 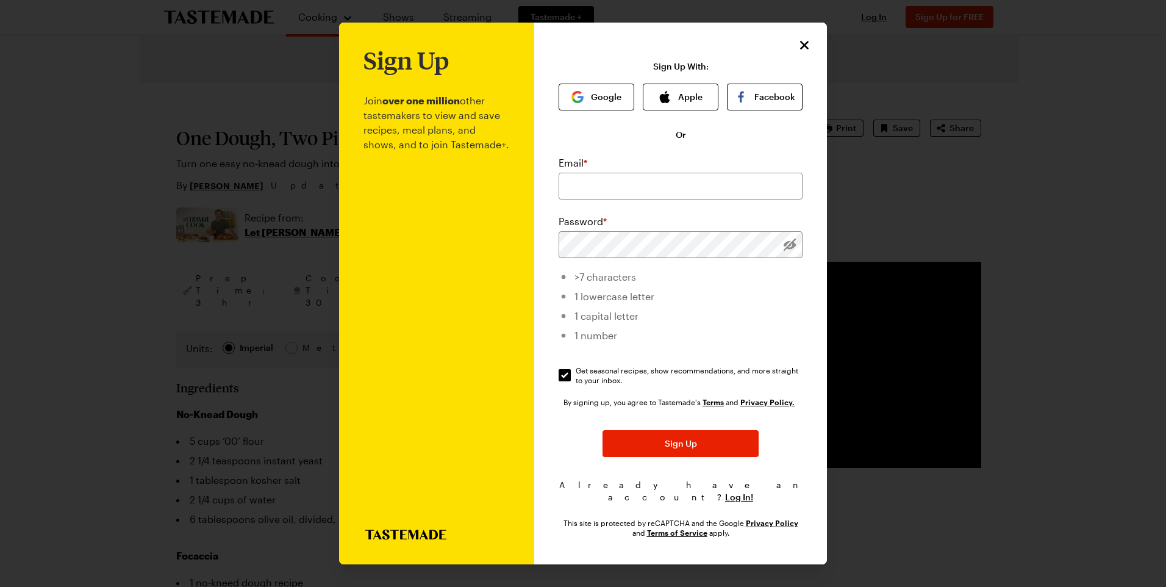 I want to click on a: Tastemade Terms of Service, so click(x=713, y=401).